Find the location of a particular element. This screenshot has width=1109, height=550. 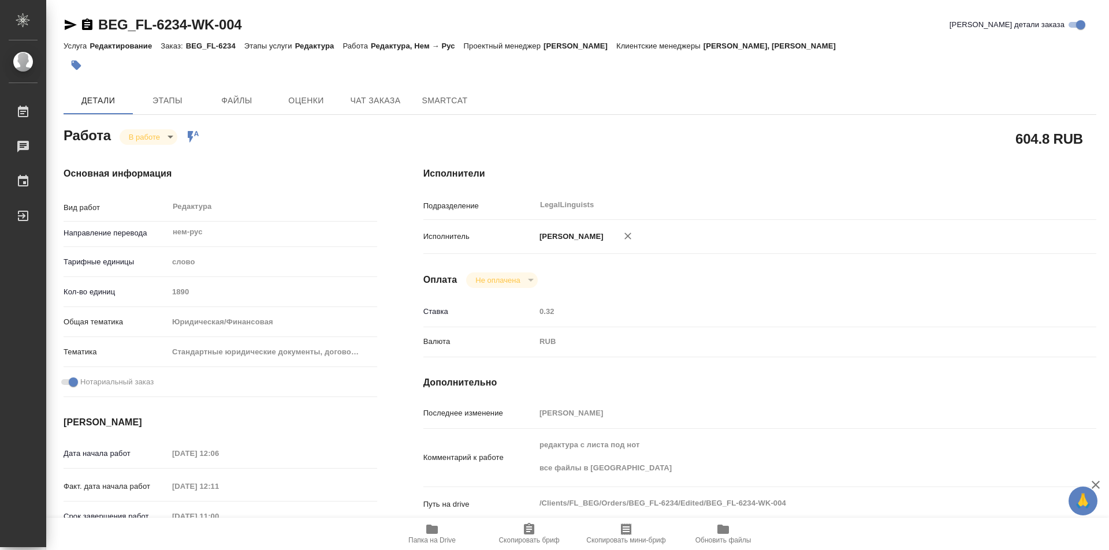

h4: Основная информация is located at coordinates (220, 174).